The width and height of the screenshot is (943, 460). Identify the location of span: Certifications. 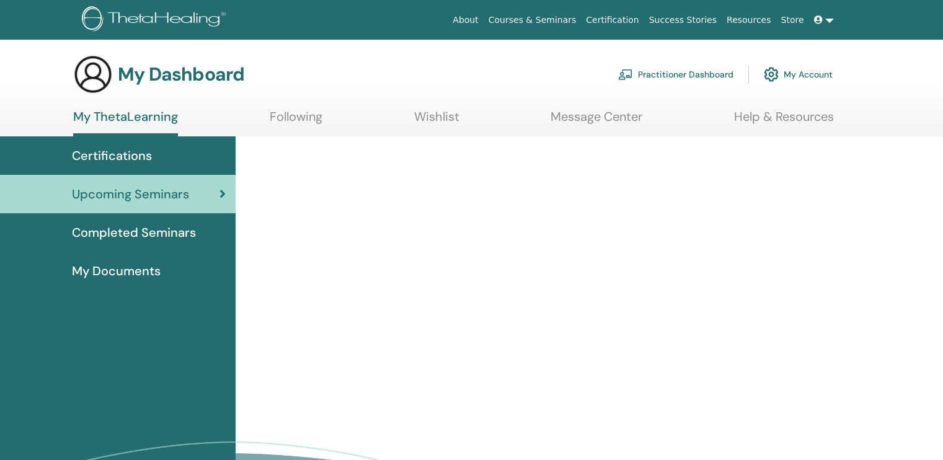
(112, 156).